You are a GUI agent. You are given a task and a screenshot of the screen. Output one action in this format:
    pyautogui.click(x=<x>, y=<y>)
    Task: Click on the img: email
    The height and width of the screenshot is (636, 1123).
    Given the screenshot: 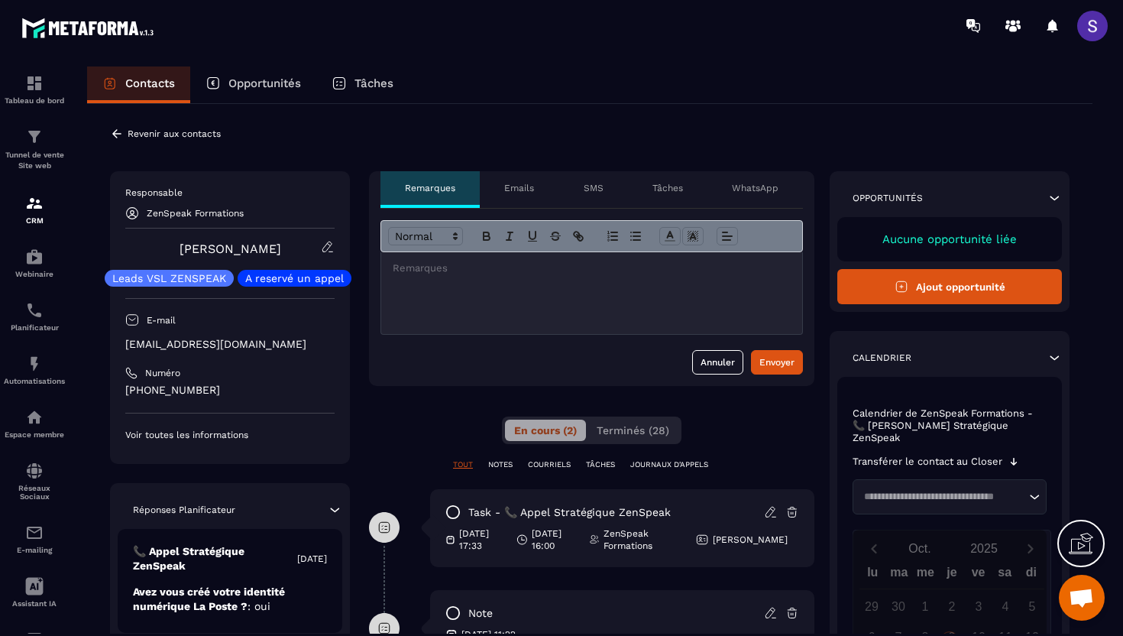 What is the action you would take?
    pyautogui.click(x=34, y=532)
    